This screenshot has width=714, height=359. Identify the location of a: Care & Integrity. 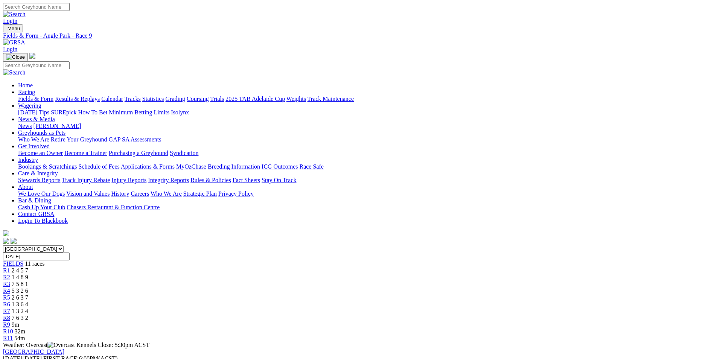
(38, 173).